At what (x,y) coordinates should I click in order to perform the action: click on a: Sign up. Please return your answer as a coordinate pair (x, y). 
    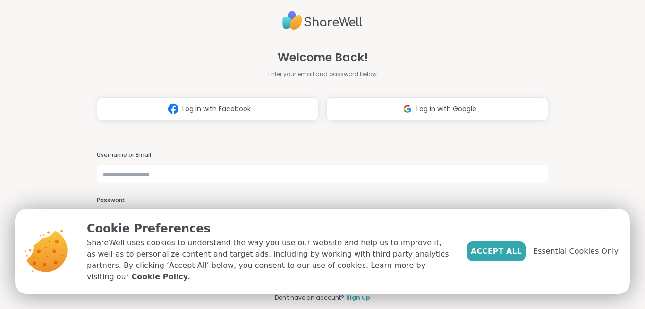
    Looking at the image, I should click on (358, 297).